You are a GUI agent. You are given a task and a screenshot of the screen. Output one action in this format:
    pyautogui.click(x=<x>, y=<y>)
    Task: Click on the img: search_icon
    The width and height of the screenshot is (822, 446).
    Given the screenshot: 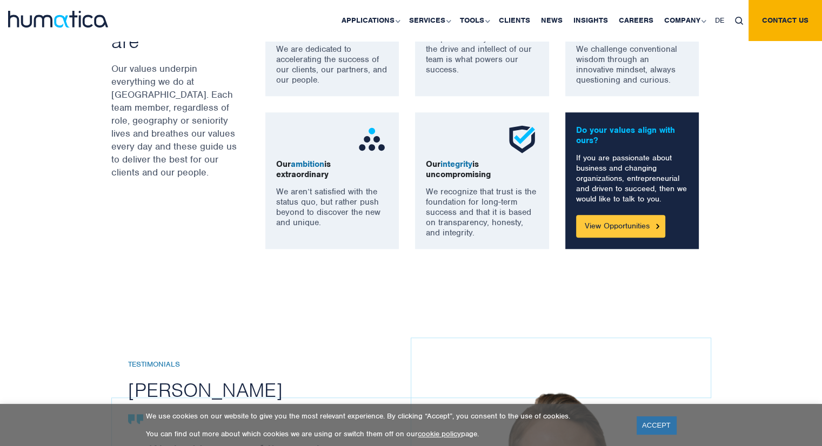 What is the action you would take?
    pyautogui.click(x=739, y=21)
    